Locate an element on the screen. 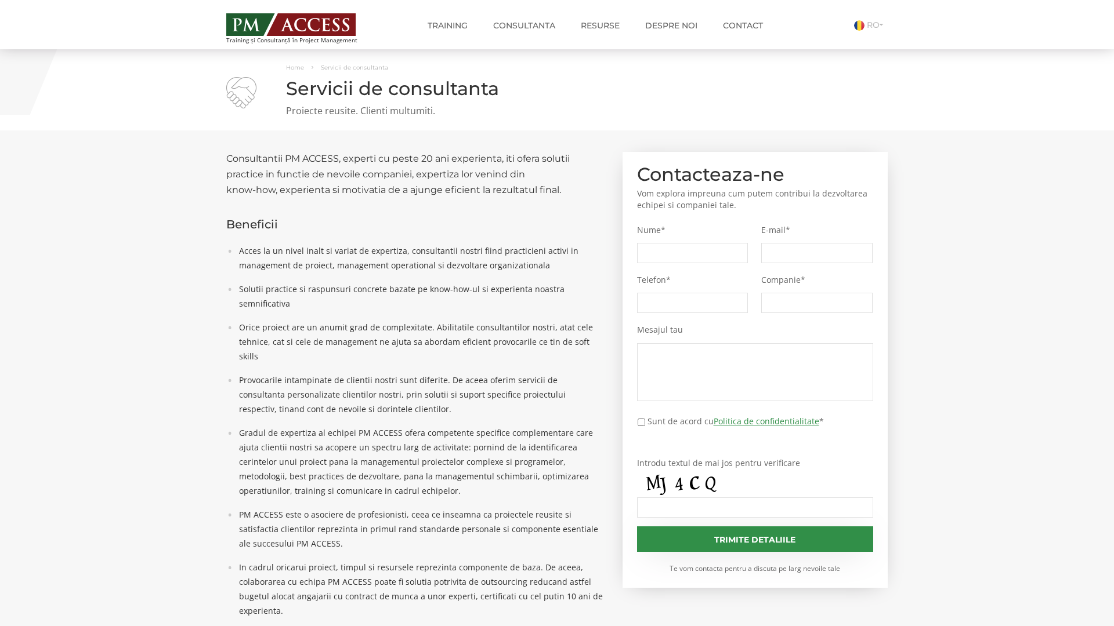  a: Home is located at coordinates (295, 67).